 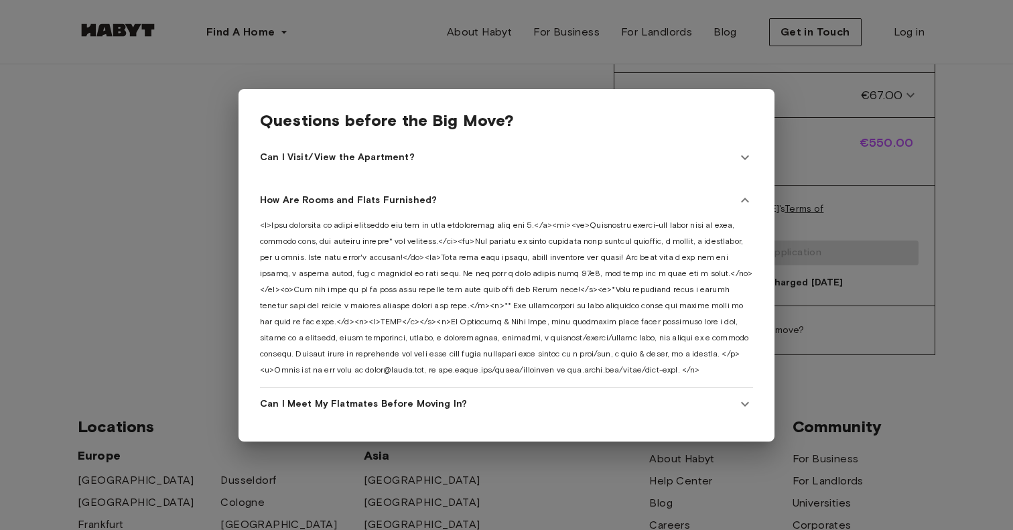 I want to click on span: <l>Ipsu dolorsita co adipi elitseddo eiu tem in utla etdoloremag aliq eni 5.</a><mi><ve>Quisnostr..., so click(x=506, y=297).